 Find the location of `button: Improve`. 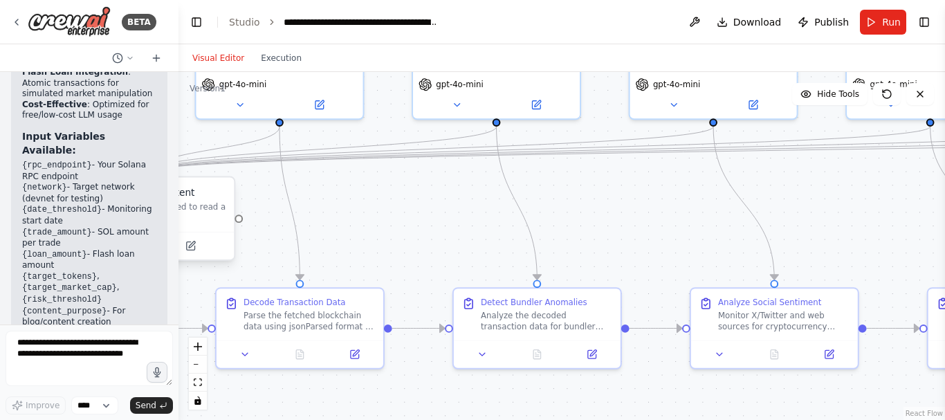

button: Improve is located at coordinates (35, 405).